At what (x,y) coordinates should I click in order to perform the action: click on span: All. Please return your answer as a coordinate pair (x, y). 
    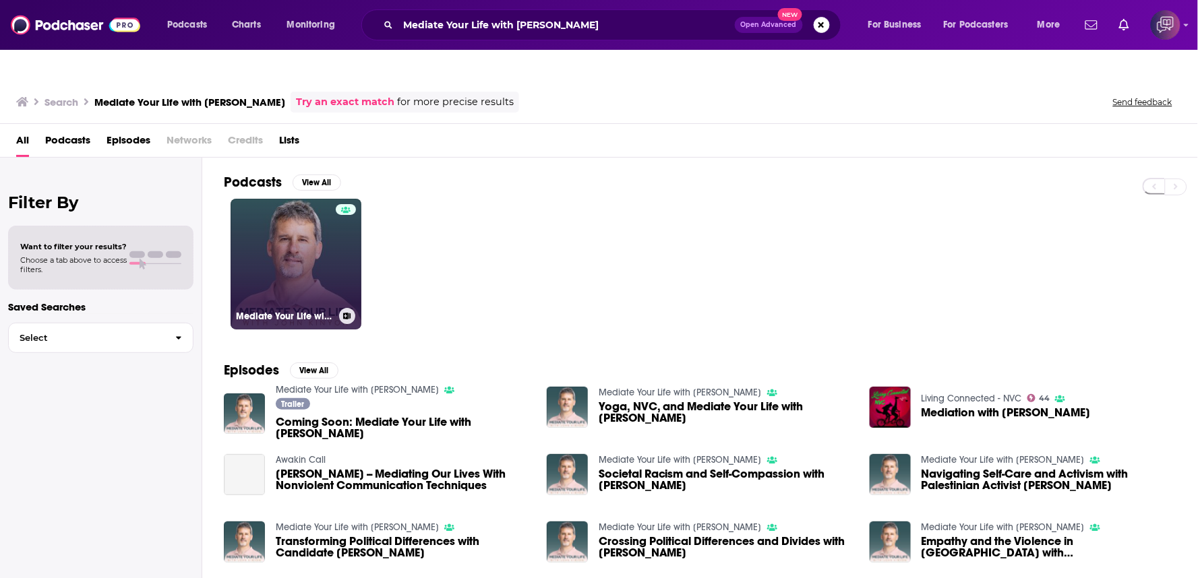
    Looking at the image, I should click on (22, 143).